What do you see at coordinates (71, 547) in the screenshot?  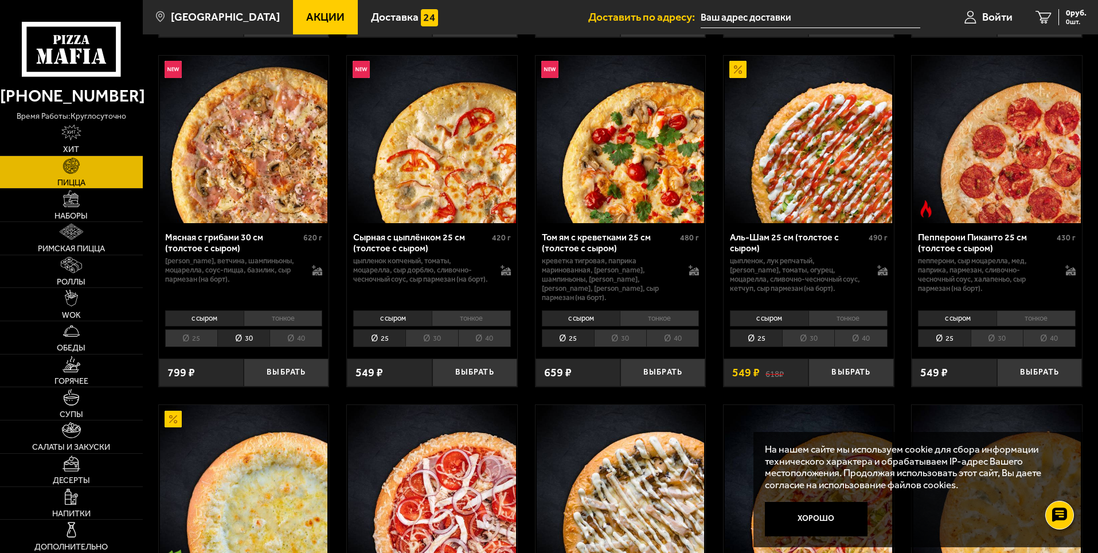 I see `span: Дополнительно` at bounding box center [71, 547].